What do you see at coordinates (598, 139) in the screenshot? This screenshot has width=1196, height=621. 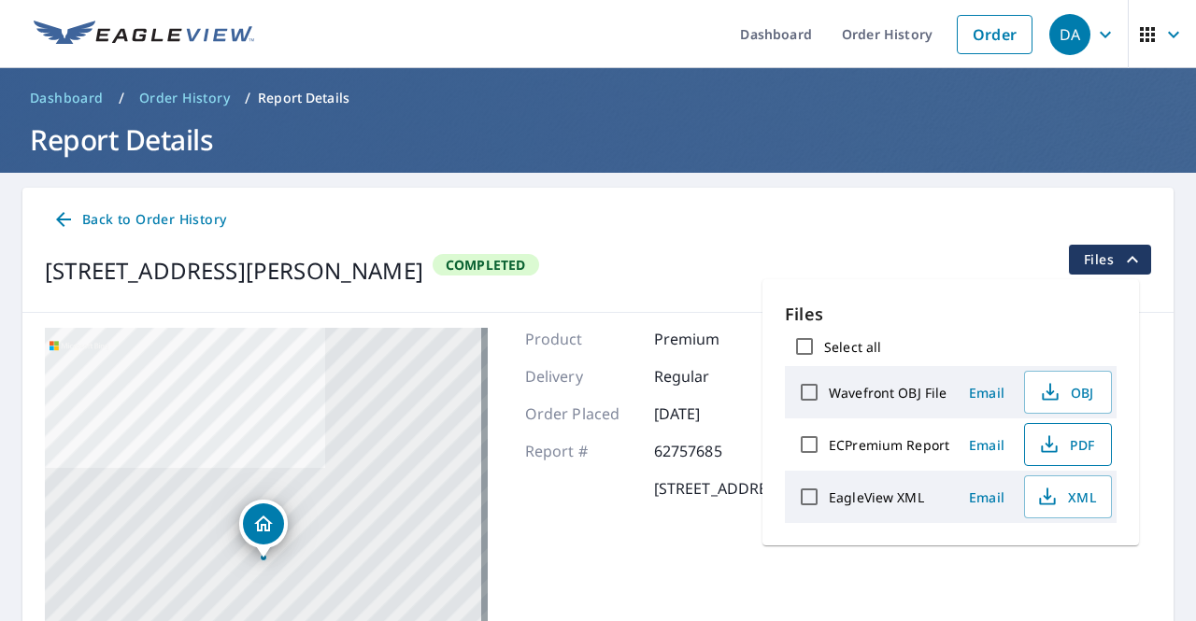 I see `h1: Report Details` at bounding box center [598, 139].